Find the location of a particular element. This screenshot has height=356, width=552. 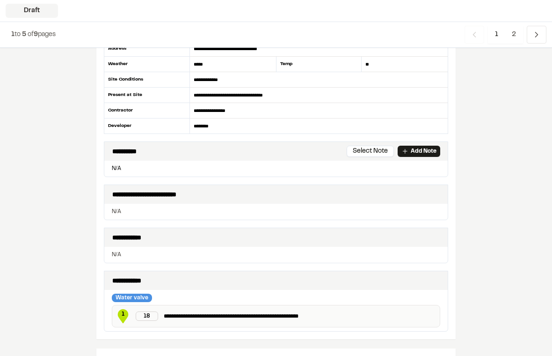

div: Site Conditions is located at coordinates (147, 80).